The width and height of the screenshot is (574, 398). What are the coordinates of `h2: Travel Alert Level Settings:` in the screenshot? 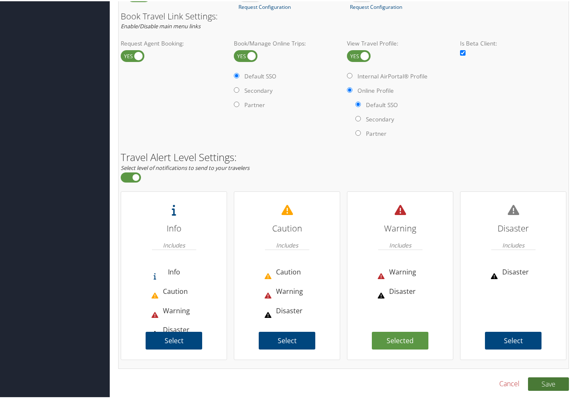 It's located at (343, 156).